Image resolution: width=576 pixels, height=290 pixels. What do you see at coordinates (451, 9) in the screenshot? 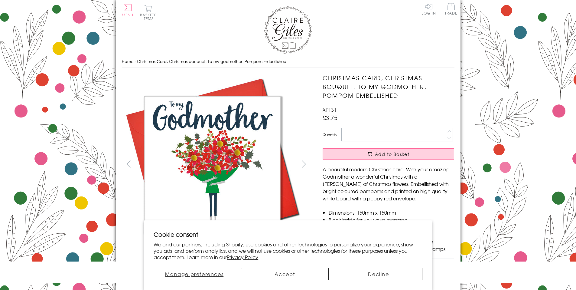
I see `a: Trade` at bounding box center [451, 9].